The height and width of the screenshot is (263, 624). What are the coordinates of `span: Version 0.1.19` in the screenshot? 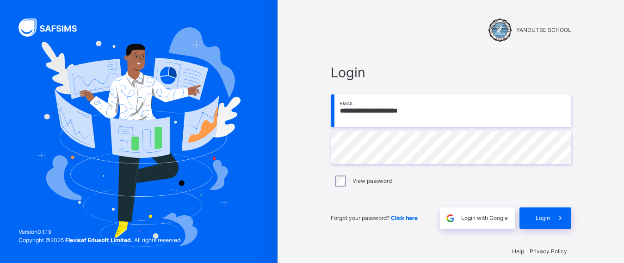 It's located at (100, 232).